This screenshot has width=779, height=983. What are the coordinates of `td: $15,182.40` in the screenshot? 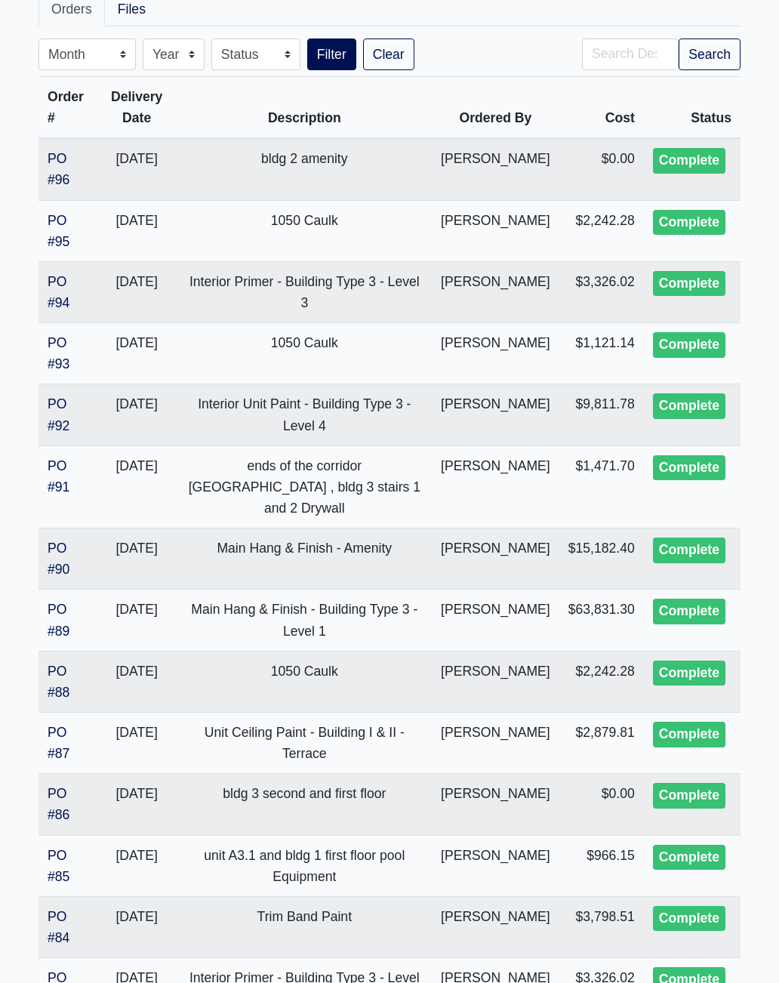 It's located at (602, 560).